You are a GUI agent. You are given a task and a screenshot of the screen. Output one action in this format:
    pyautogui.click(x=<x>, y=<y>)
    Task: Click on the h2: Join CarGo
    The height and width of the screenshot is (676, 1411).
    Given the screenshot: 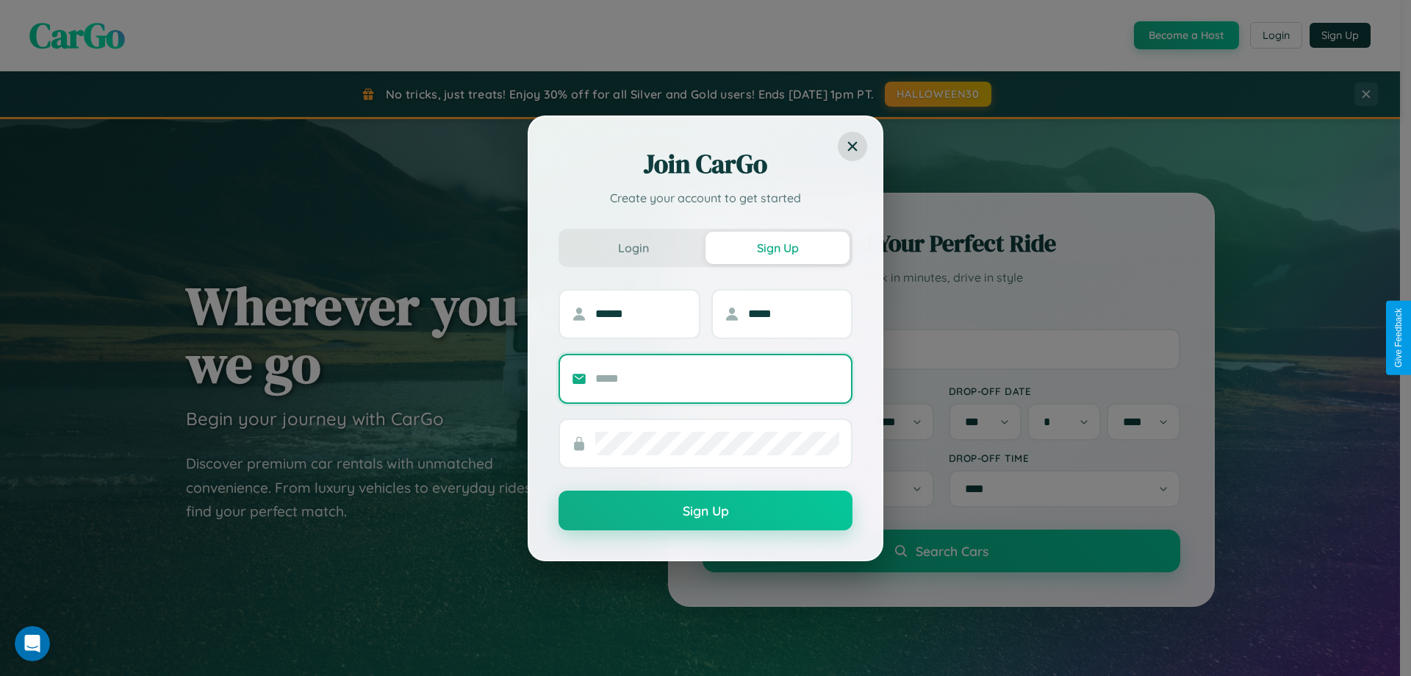 What is the action you would take?
    pyautogui.click(x=706, y=164)
    